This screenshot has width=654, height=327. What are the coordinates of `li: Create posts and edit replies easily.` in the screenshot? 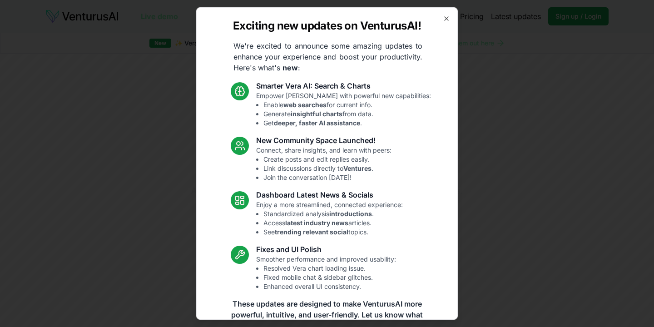 It's located at (327, 159).